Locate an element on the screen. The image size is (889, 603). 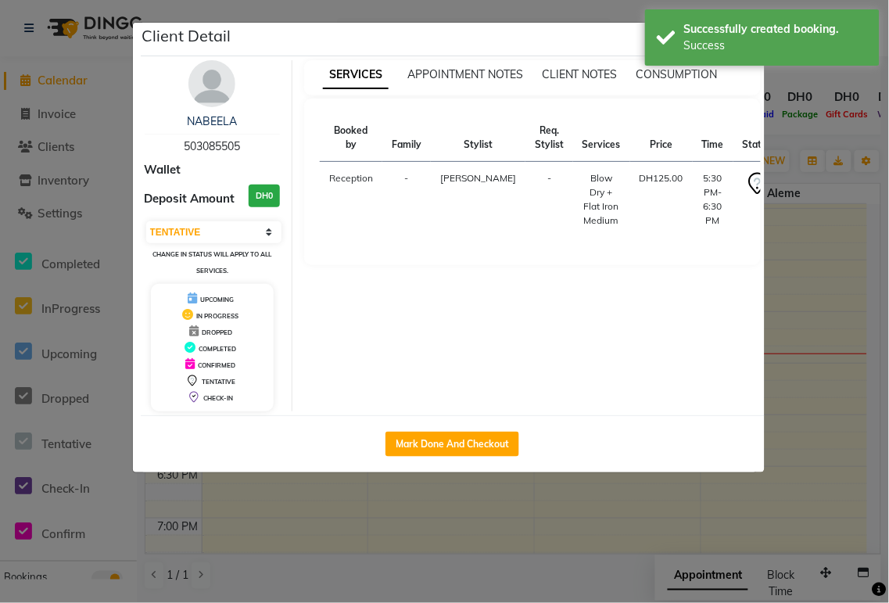
th: Booked by is located at coordinates (351, 138).